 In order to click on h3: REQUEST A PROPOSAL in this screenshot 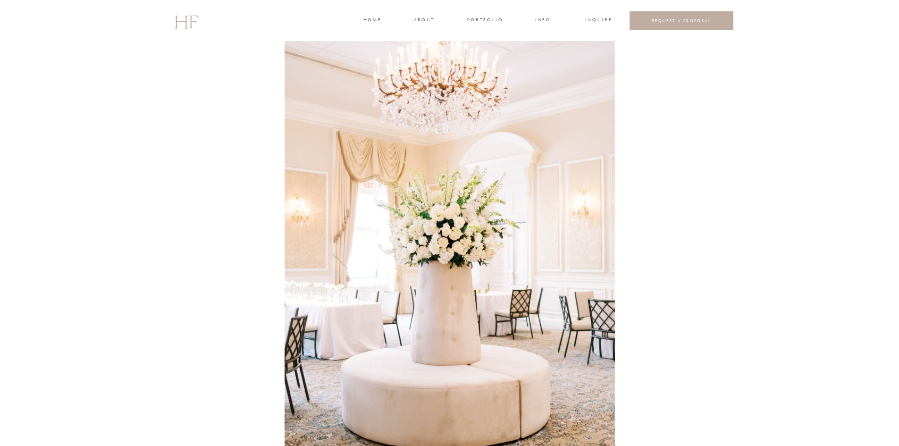, I will do `click(682, 20)`.